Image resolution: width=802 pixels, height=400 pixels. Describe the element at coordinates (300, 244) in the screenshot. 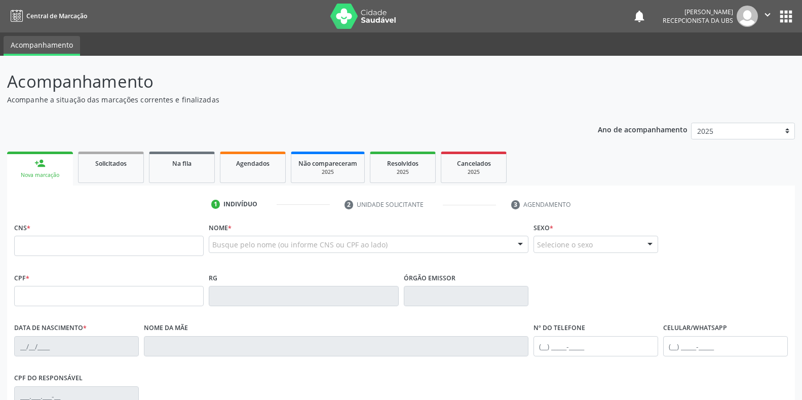

I see `span: Busque pelo nome (ou informe CNS ou CPF ao lado)` at that location.